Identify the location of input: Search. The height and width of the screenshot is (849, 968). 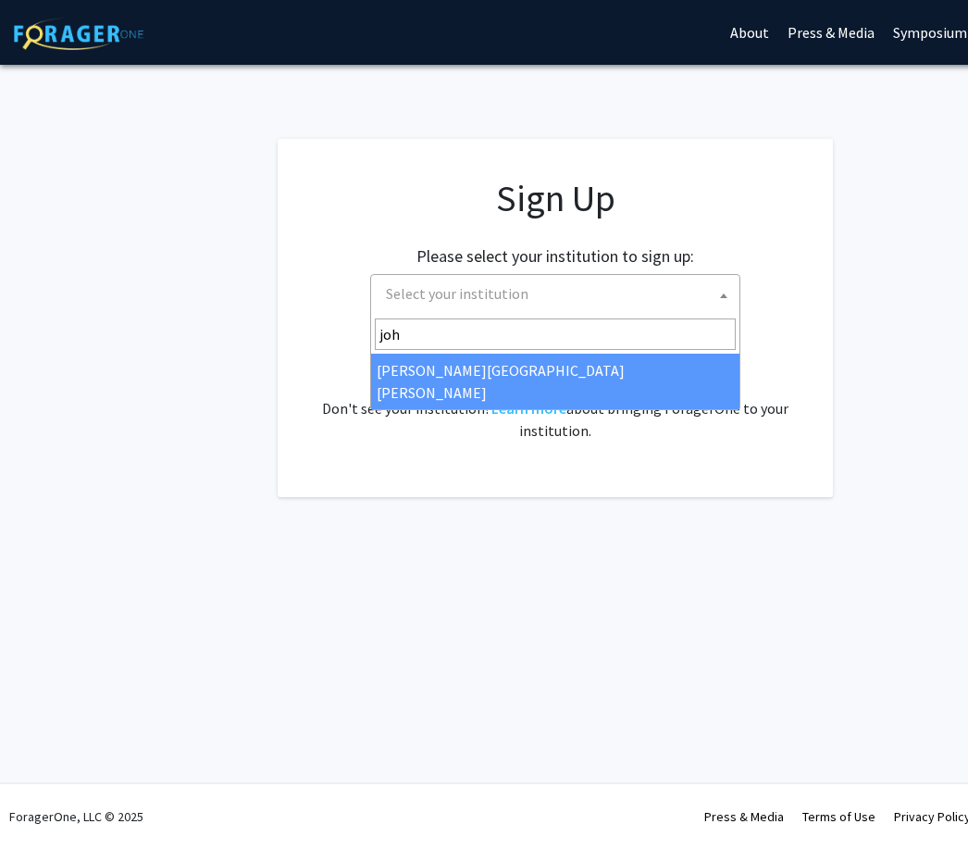
(555, 334).